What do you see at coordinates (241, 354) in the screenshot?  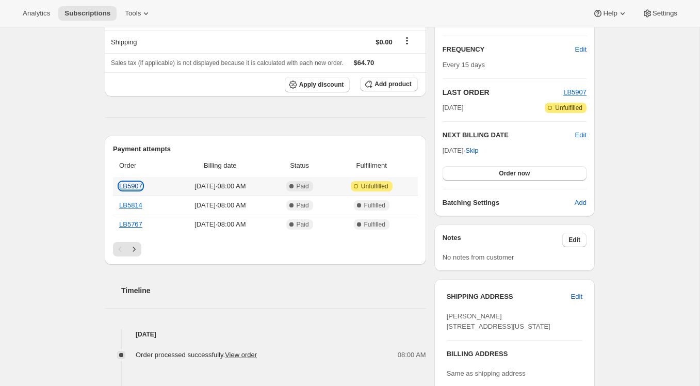 I see `a: View order` at bounding box center [241, 354].